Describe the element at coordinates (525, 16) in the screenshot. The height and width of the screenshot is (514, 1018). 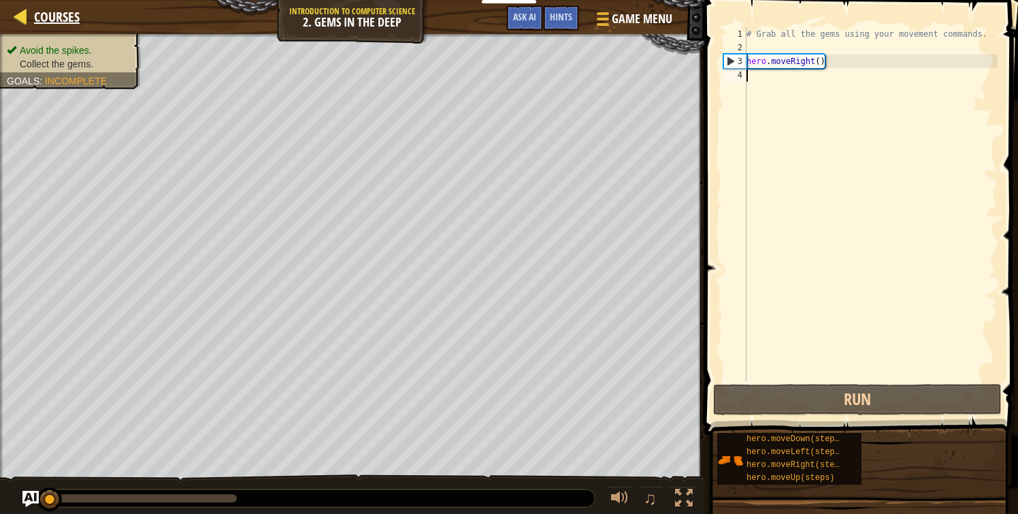
I see `span: Ask AI` at that location.